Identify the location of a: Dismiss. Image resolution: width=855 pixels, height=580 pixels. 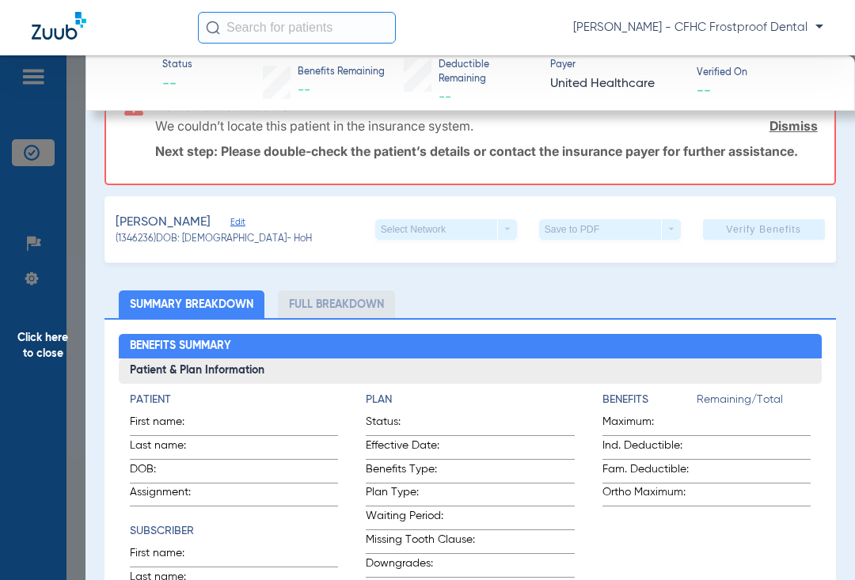
(794, 126).